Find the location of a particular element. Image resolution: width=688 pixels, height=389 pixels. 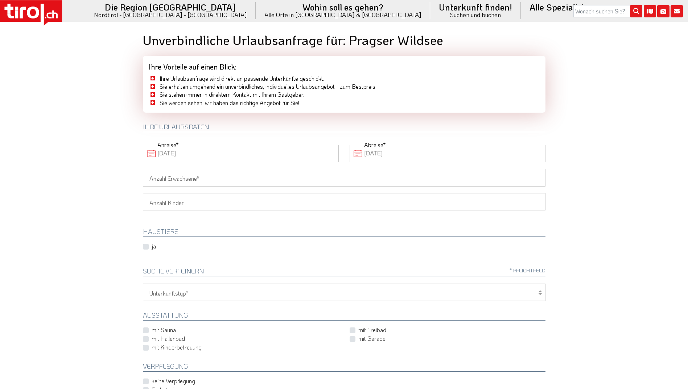

h2: Verpflegung is located at coordinates (344, 368).